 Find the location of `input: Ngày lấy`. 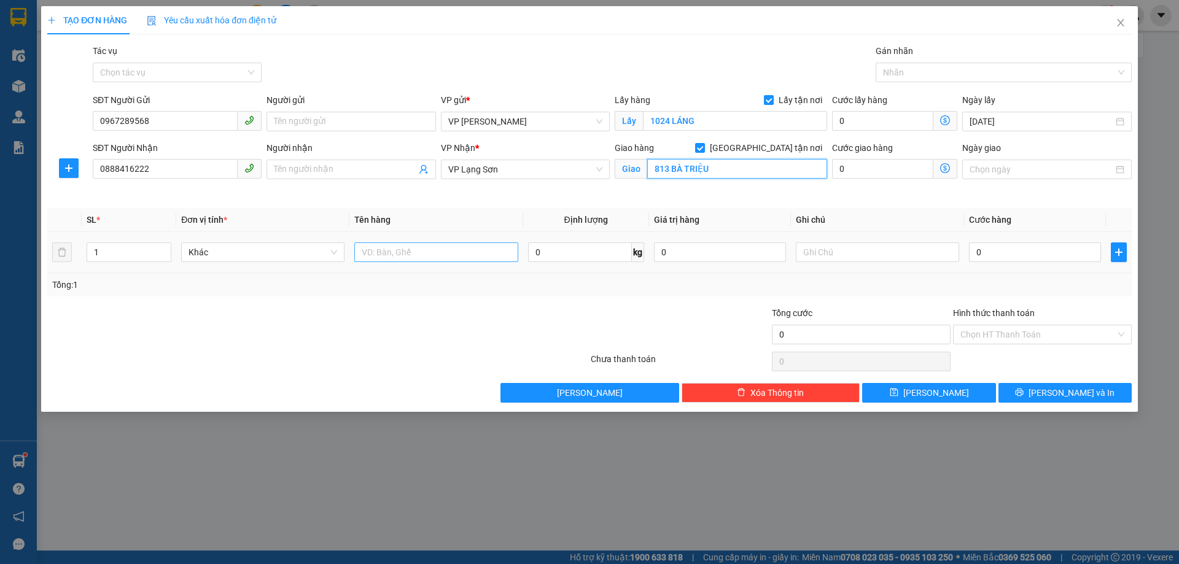

input: Ngày lấy is located at coordinates (1041, 122).